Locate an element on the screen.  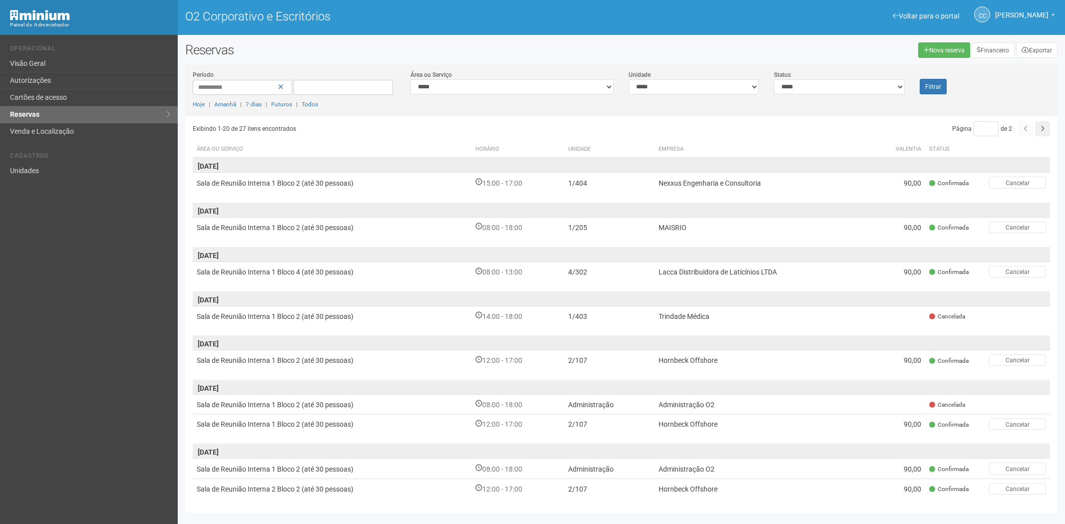
font: 14:00 - 18:00 is located at coordinates (502, 317).